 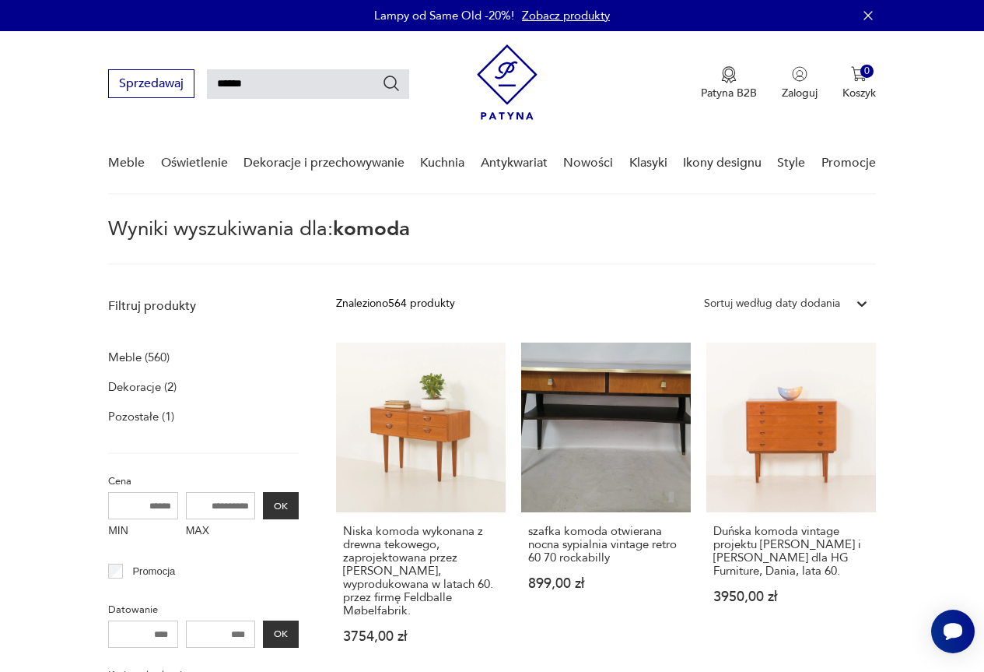 I want to click on a: Dekoracje (2), so click(x=142, y=387).